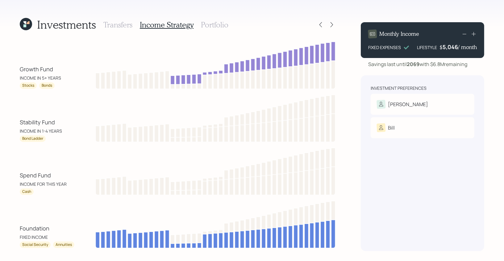 Image resolution: width=504 pixels, height=261 pixels. What do you see at coordinates (47, 86) in the screenshot?
I see `div: Bonds` at bounding box center [47, 86].